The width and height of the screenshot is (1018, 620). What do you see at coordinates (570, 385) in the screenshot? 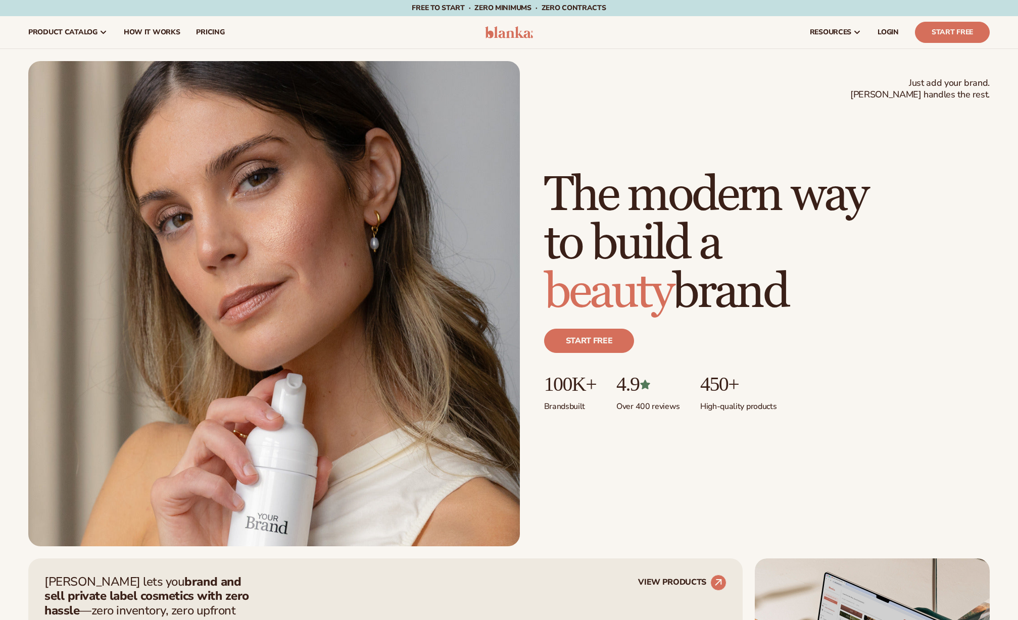
I see `p: 100K+` at bounding box center [570, 385].